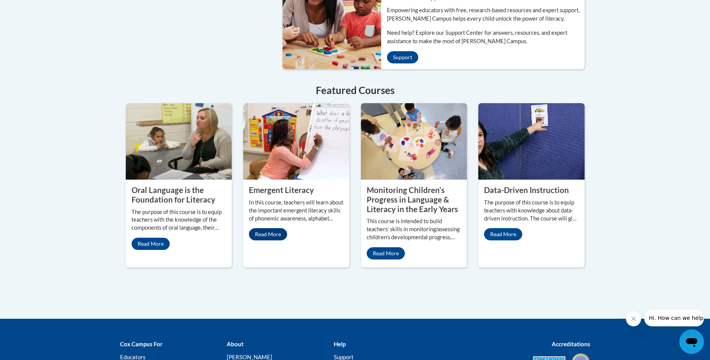 The width and height of the screenshot is (710, 360). What do you see at coordinates (355, 90) in the screenshot?
I see `h4: Featured Courses` at bounding box center [355, 90].